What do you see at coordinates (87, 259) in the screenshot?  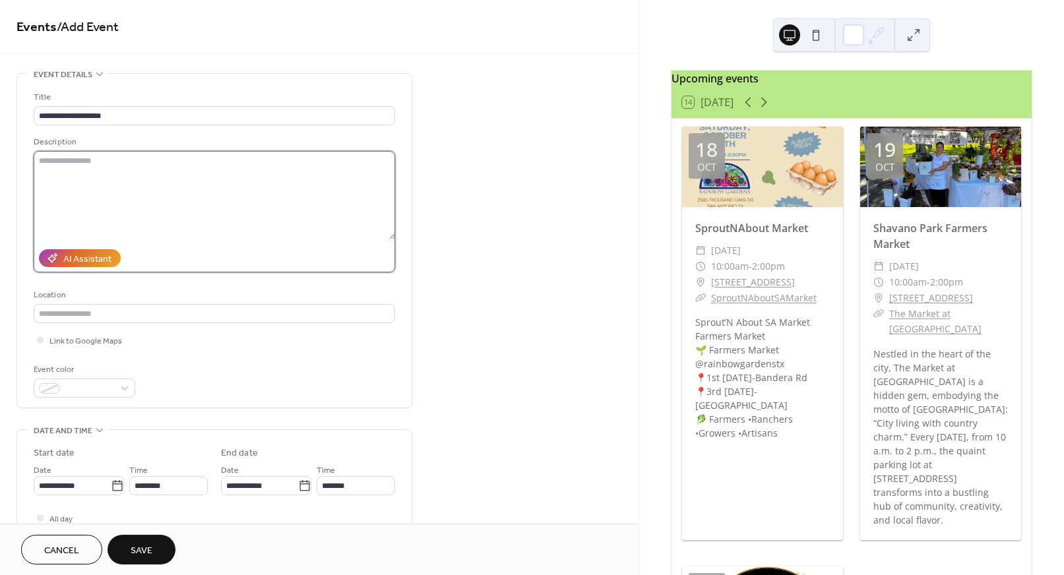 I see `div: AI Assistant` at bounding box center [87, 259].